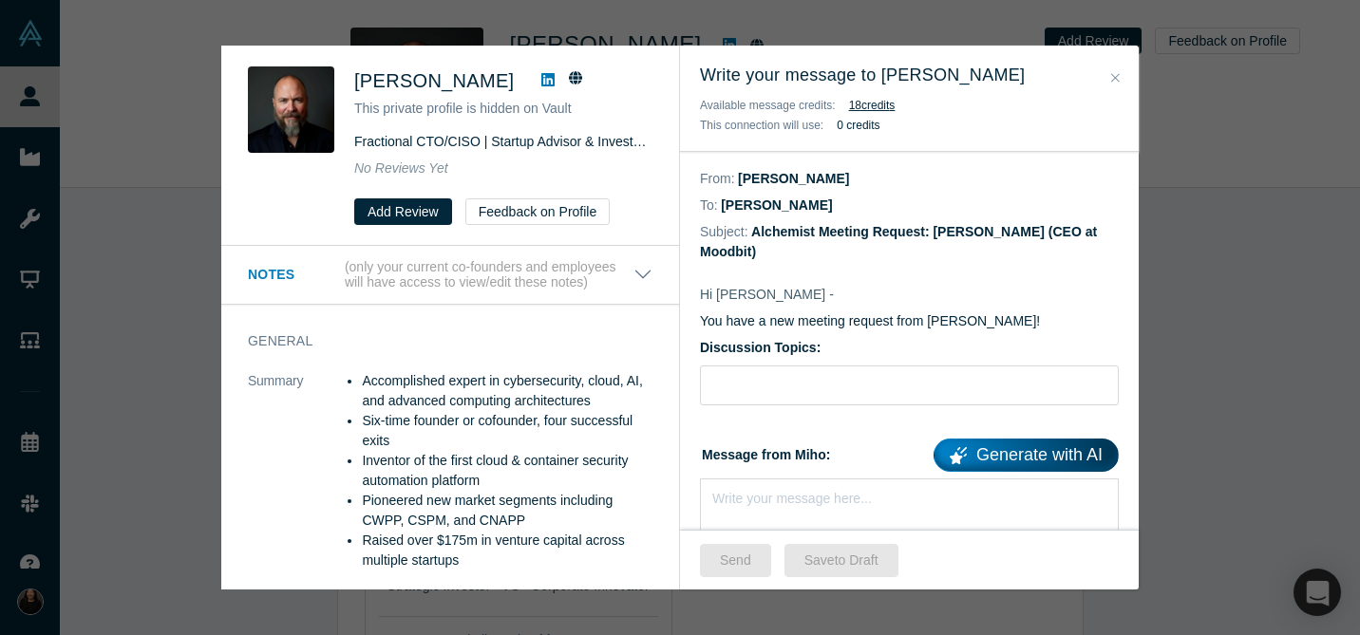  What do you see at coordinates (909, 348) in the screenshot?
I see `label: Discussion Topics:` at bounding box center [909, 348].